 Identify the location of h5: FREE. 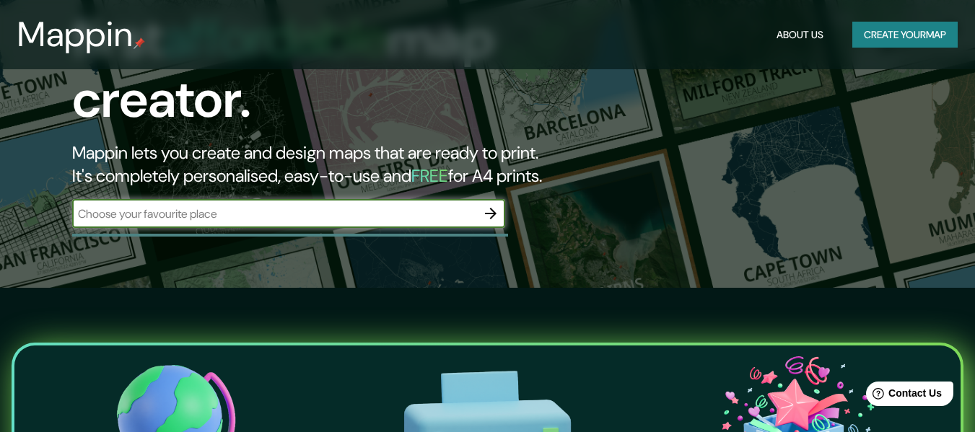
(429, 175).